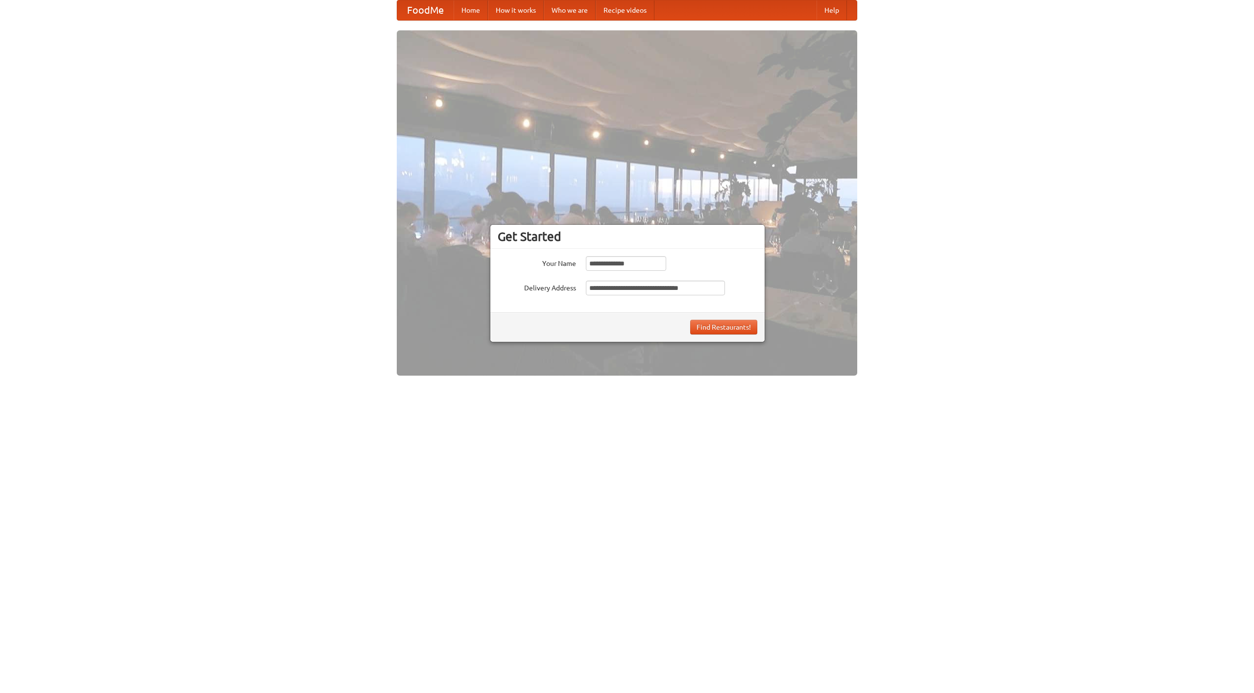 The width and height of the screenshot is (1254, 693). What do you see at coordinates (471, 10) in the screenshot?
I see `a: Home` at bounding box center [471, 10].